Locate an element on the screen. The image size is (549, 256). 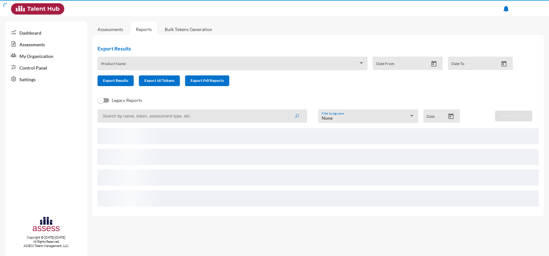
span: Export Pdf Reports is located at coordinates (207, 80).